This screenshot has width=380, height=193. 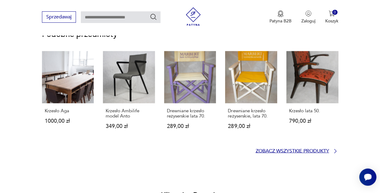 I want to click on p: 790,00 zł, so click(x=312, y=120).